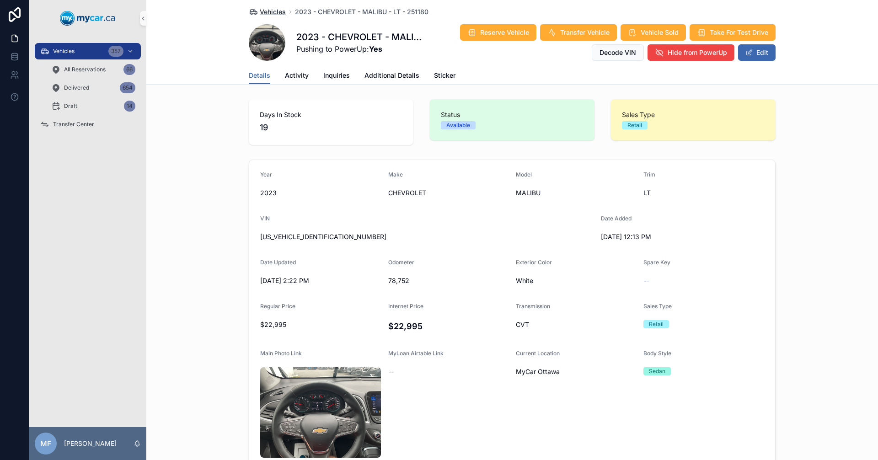  I want to click on button: Reserve Vehicle, so click(498, 32).